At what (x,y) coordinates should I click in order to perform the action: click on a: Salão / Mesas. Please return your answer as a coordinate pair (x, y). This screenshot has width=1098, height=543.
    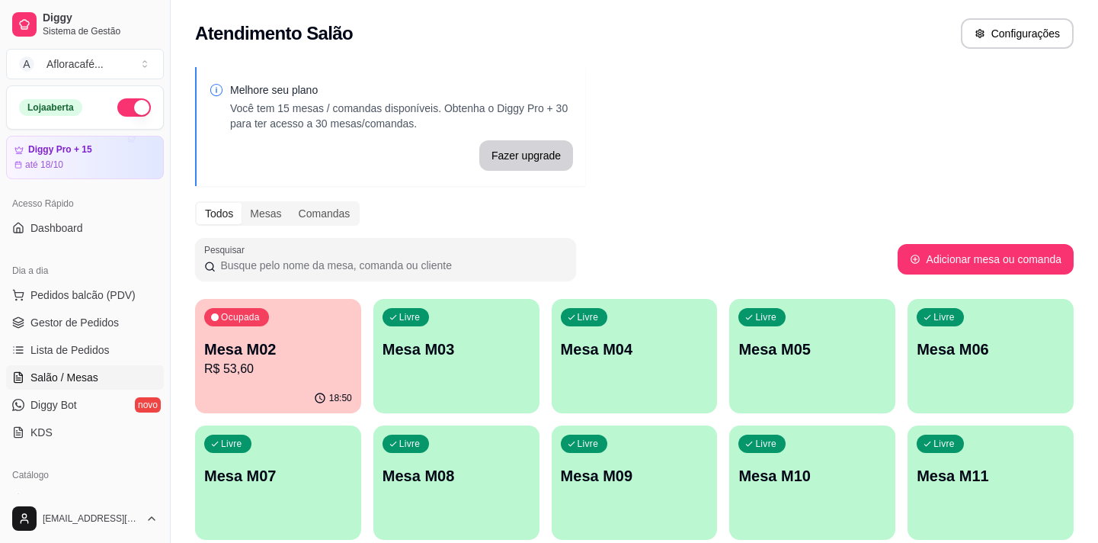
    Looking at the image, I should click on (85, 377).